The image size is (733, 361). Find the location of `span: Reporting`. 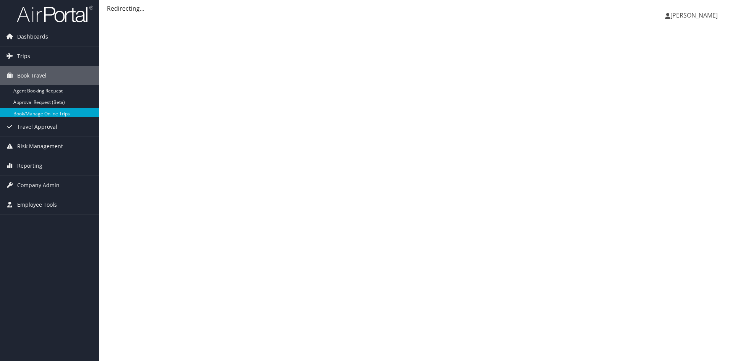

span: Reporting is located at coordinates (30, 166).